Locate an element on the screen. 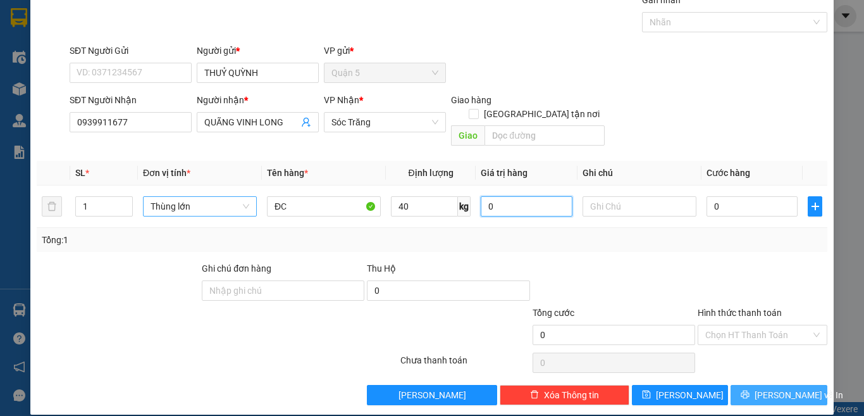  label: Ghi chú đơn hàng is located at coordinates (237, 268).